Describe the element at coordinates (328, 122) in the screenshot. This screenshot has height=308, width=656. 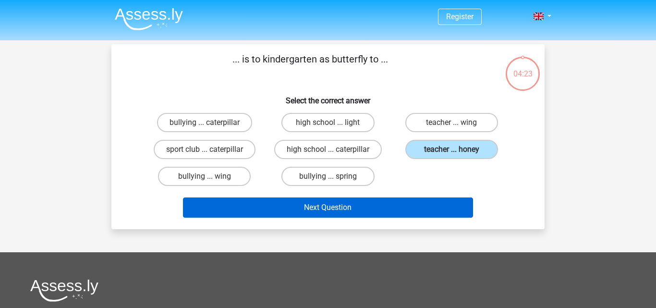
I see `label: high school ... light` at that location.